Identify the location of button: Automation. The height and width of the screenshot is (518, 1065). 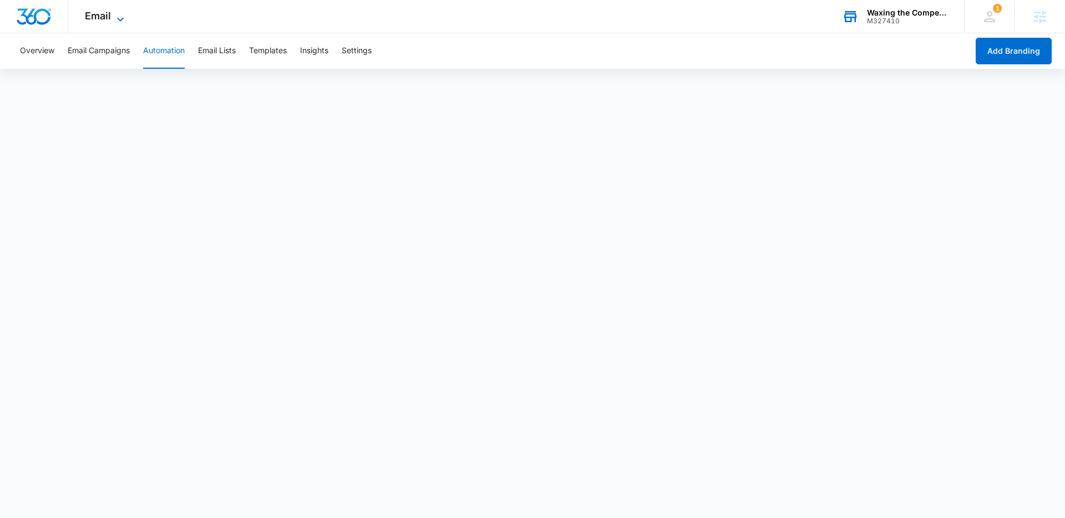
(164, 51).